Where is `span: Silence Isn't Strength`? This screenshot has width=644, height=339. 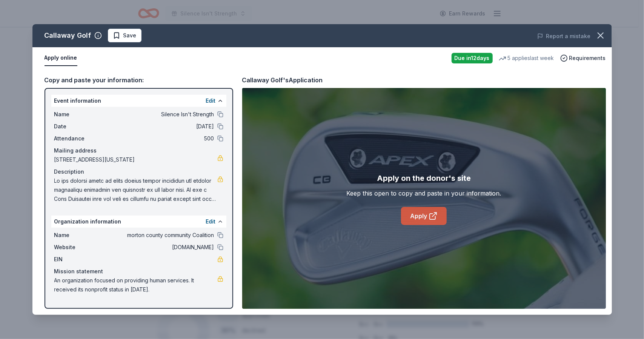
span: Silence Isn't Strength is located at coordinates (160, 114).